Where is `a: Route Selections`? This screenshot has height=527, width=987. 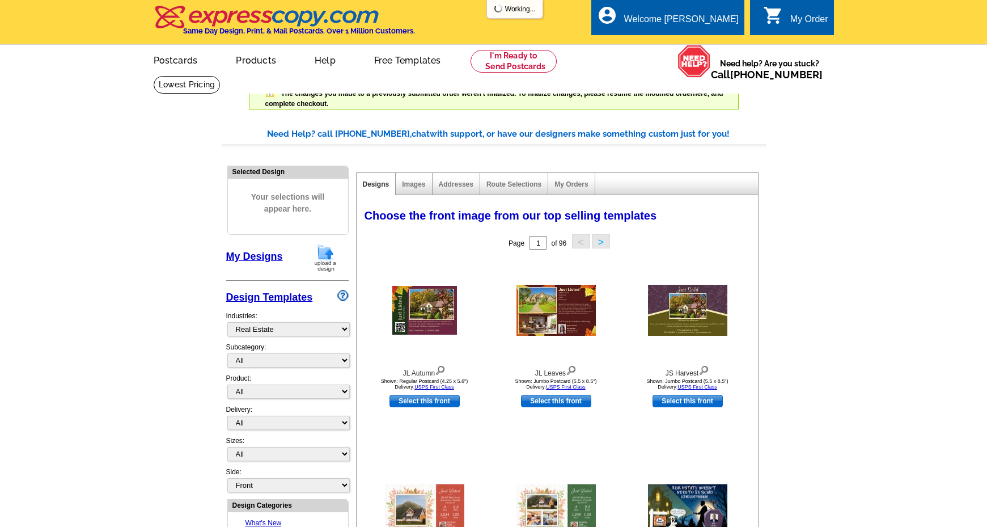
a: Route Selections is located at coordinates (514, 184).